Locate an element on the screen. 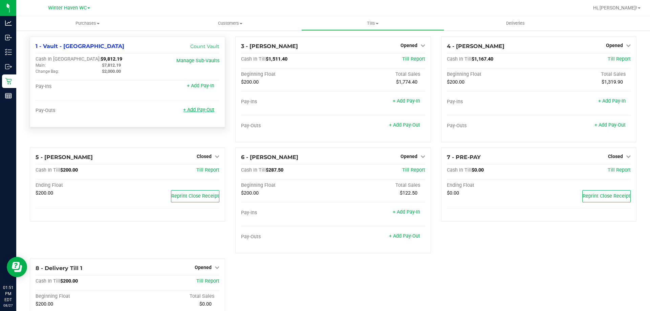 This screenshot has height=311, width=650. inline-svg: Inventory is located at coordinates (8, 52).